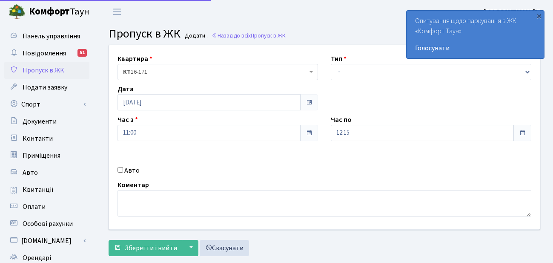 The height and width of the screenshot is (263, 553). What do you see at coordinates (132, 170) in the screenshot?
I see `label: Авто` at bounding box center [132, 170].